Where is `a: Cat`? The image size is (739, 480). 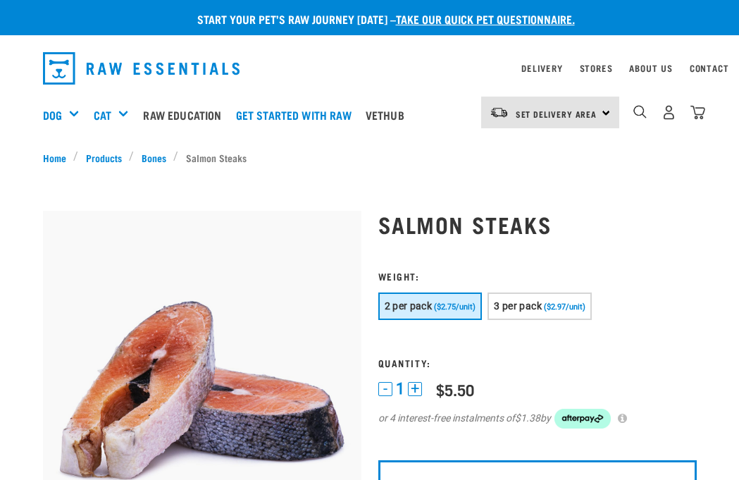 a: Cat is located at coordinates (102, 115).